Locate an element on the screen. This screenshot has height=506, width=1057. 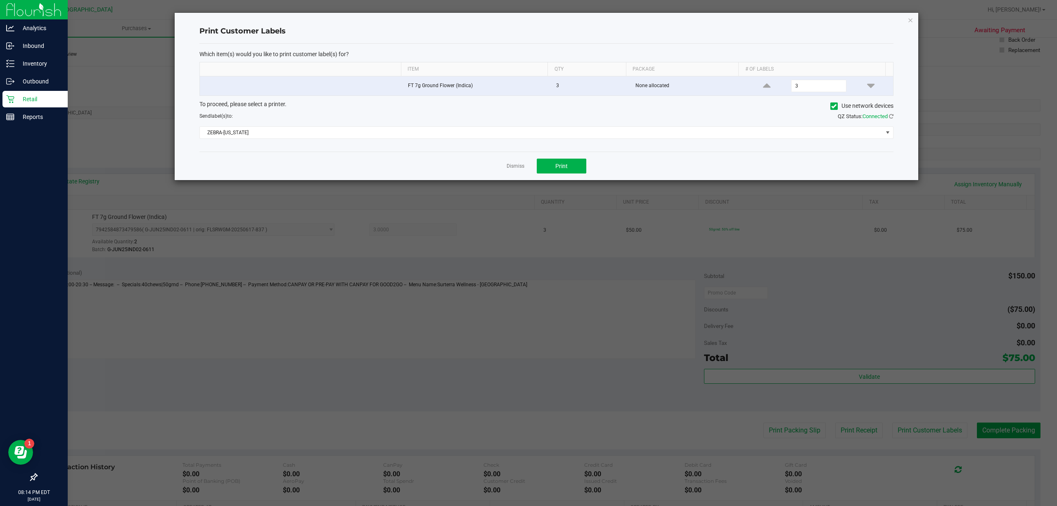
p: Analytics is located at coordinates (39, 28).